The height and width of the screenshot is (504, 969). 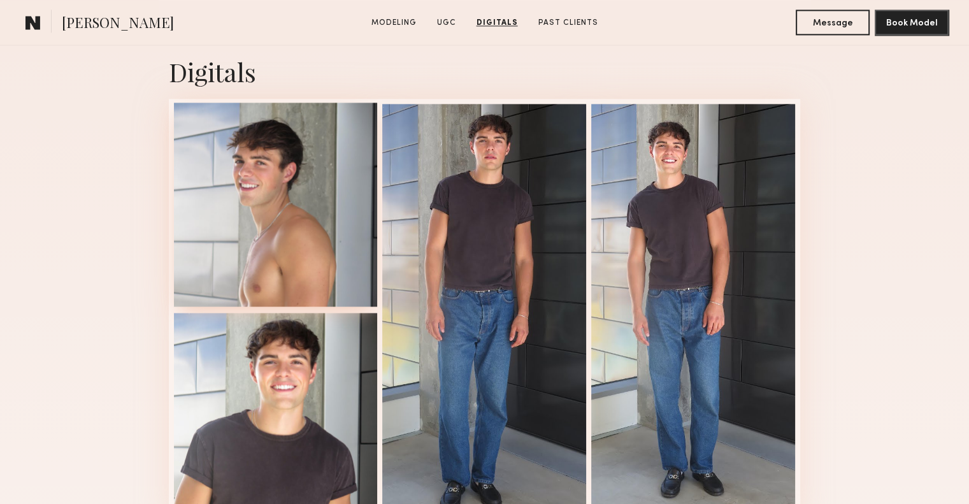 What do you see at coordinates (568, 23) in the screenshot?
I see `a: Past Clients` at bounding box center [568, 23].